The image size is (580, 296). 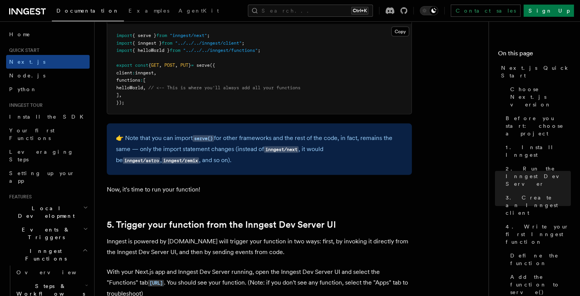 I want to click on span: "../../../inngest/client", so click(x=208, y=43).